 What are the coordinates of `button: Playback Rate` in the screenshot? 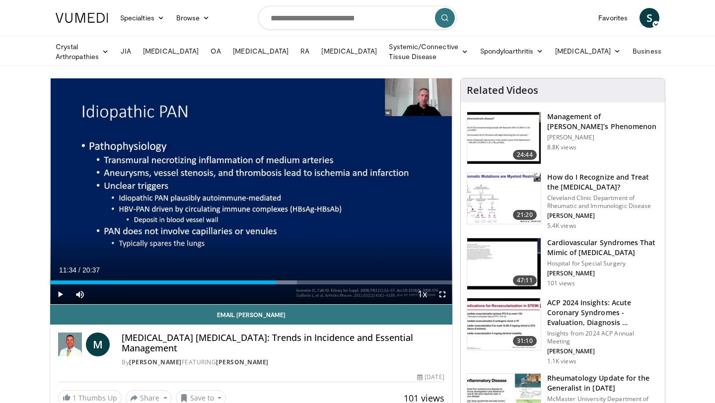 It's located at (422, 294).